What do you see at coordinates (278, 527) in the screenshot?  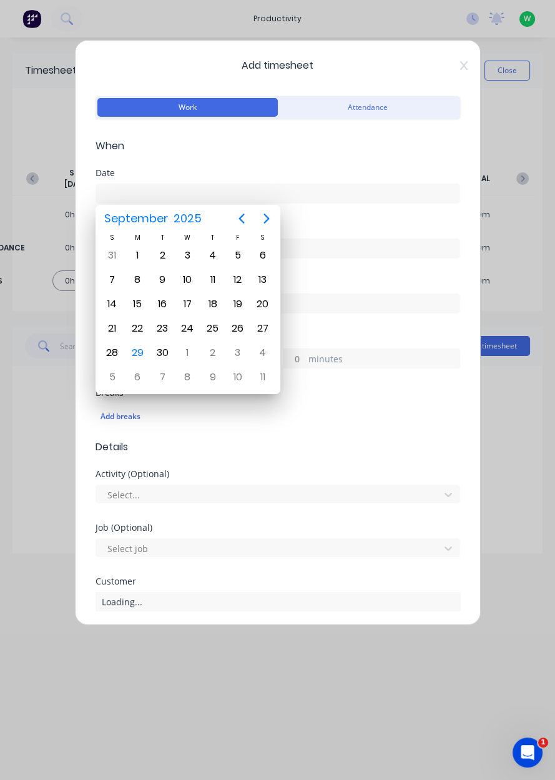 I see `div: Job (Optional)` at bounding box center [278, 527].